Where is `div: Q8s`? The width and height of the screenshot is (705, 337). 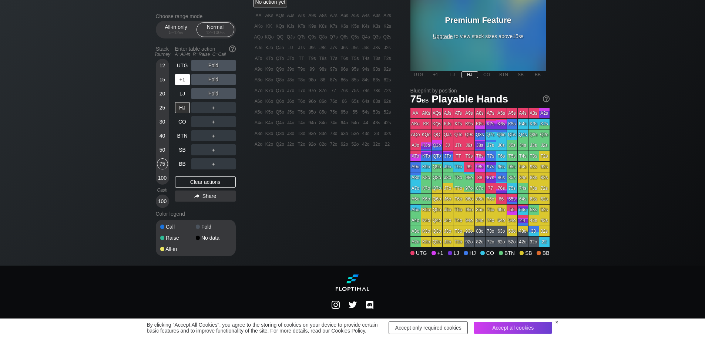
div: Q8s is located at coordinates (480, 135).